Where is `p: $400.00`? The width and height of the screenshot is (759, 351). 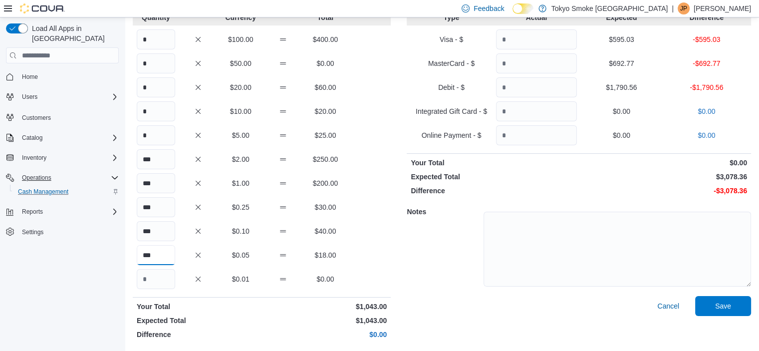
p: $400.00 is located at coordinates (325, 39).